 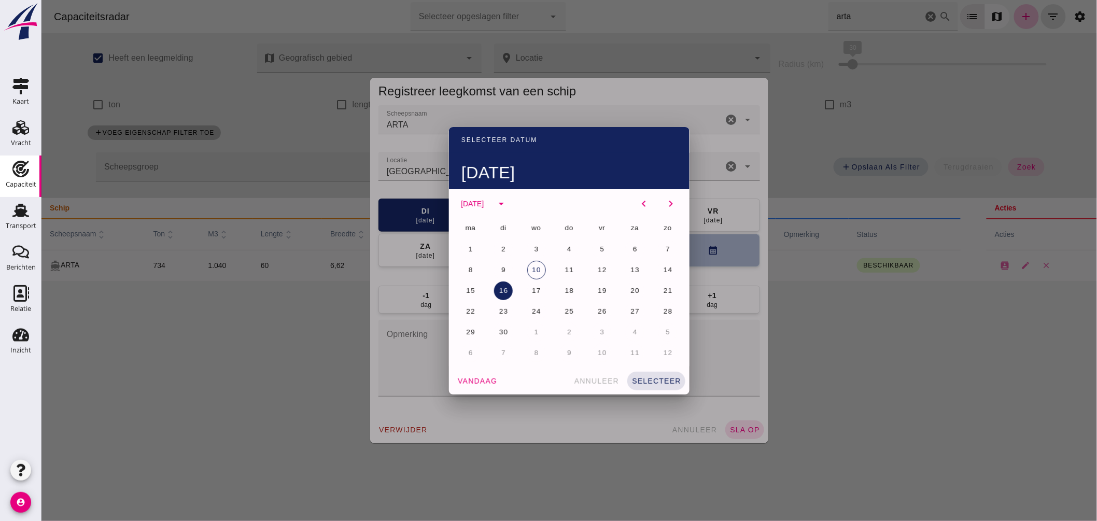 I want to click on div: Berichten, so click(x=21, y=267).